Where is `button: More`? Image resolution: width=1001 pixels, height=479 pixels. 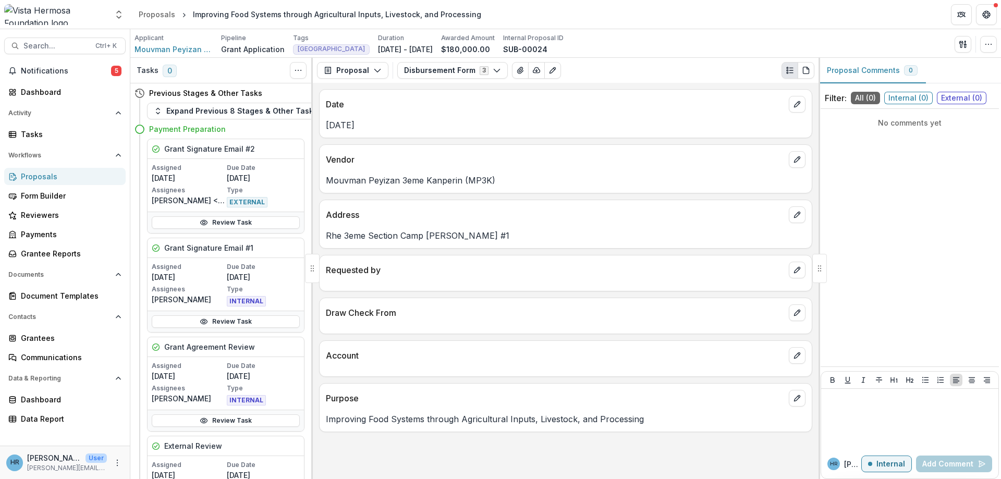 button: More is located at coordinates (117, 463).